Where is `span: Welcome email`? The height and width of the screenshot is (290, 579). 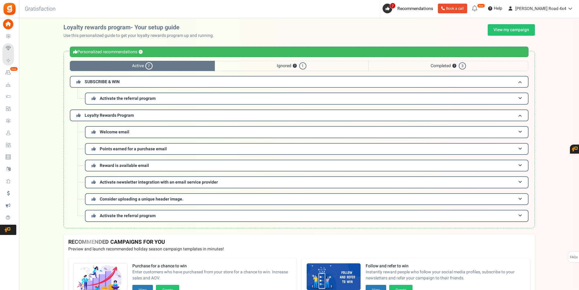 span: Welcome email is located at coordinates (115, 132).